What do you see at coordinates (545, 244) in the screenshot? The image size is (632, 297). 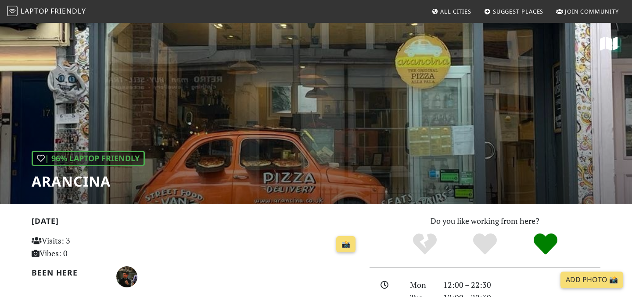 I see `div: Definitely!` at bounding box center [545, 244].